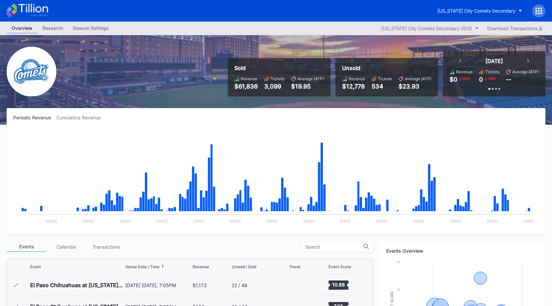  What do you see at coordinates (515, 28) in the screenshot?
I see `button: Download Transactions` at bounding box center [515, 28].